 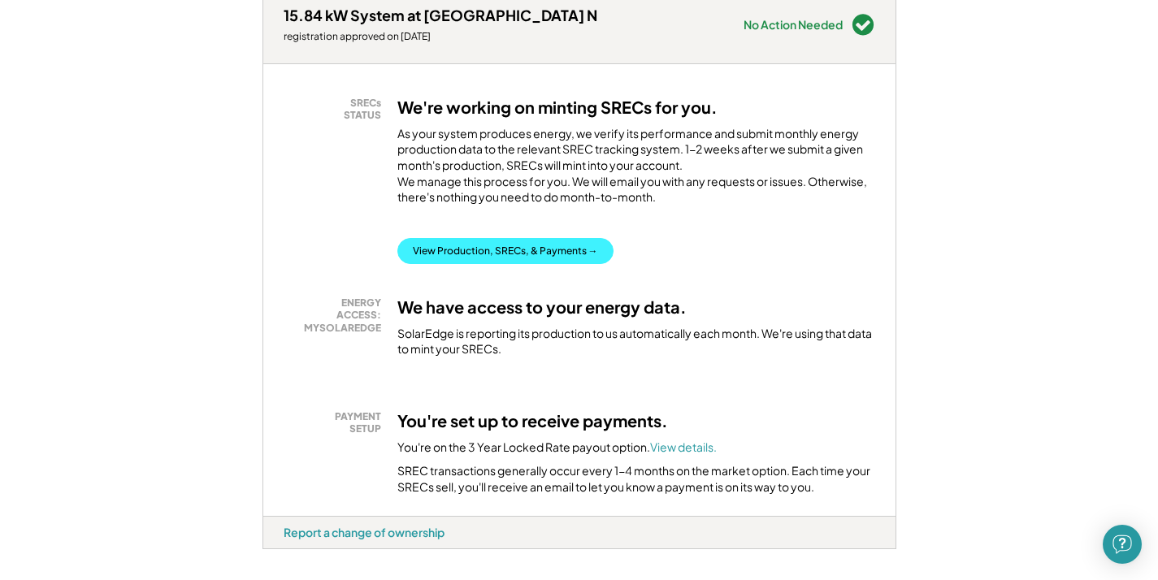 What do you see at coordinates (684, 447) in the screenshot?
I see `a: View details.` at bounding box center [684, 447].